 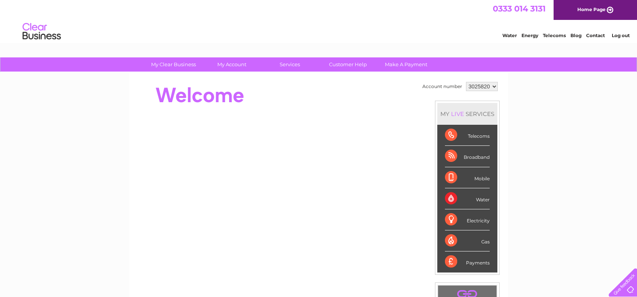 I want to click on a: Contact, so click(x=595, y=35).